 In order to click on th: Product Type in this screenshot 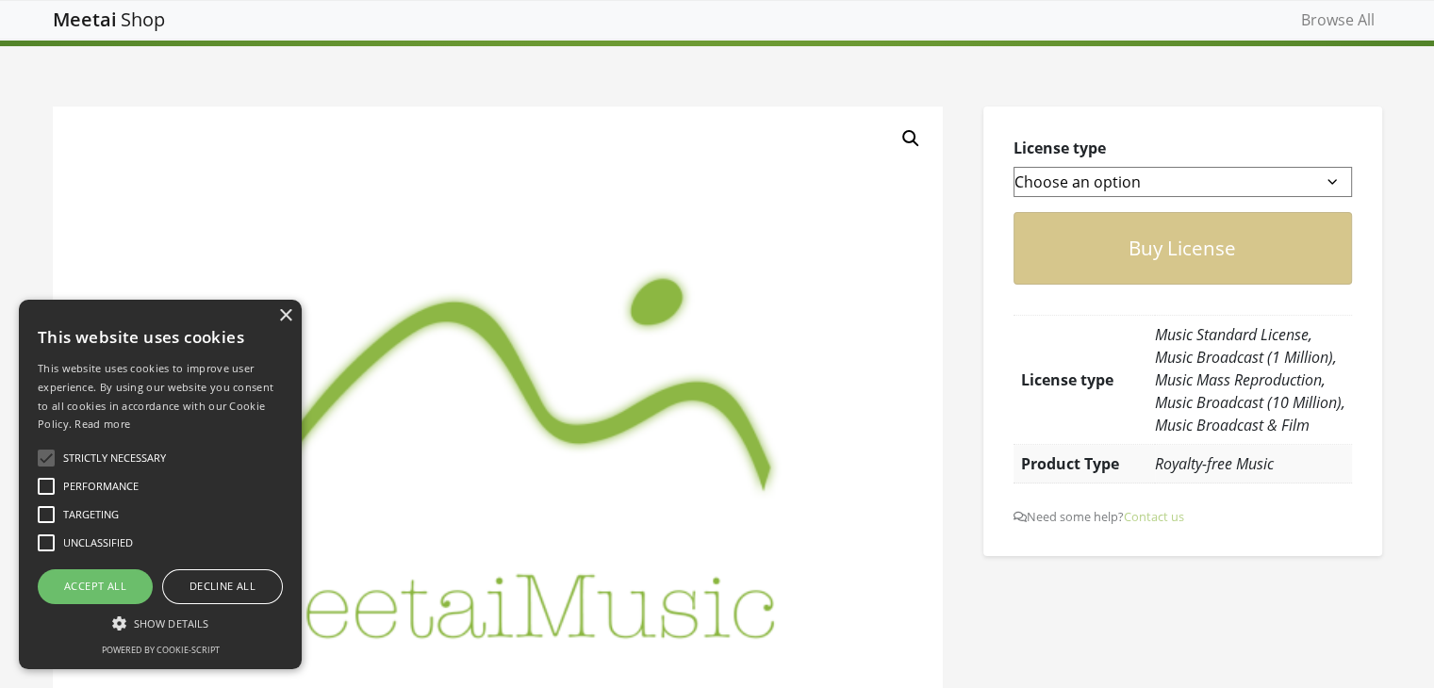, I will do `click(1084, 464)`.